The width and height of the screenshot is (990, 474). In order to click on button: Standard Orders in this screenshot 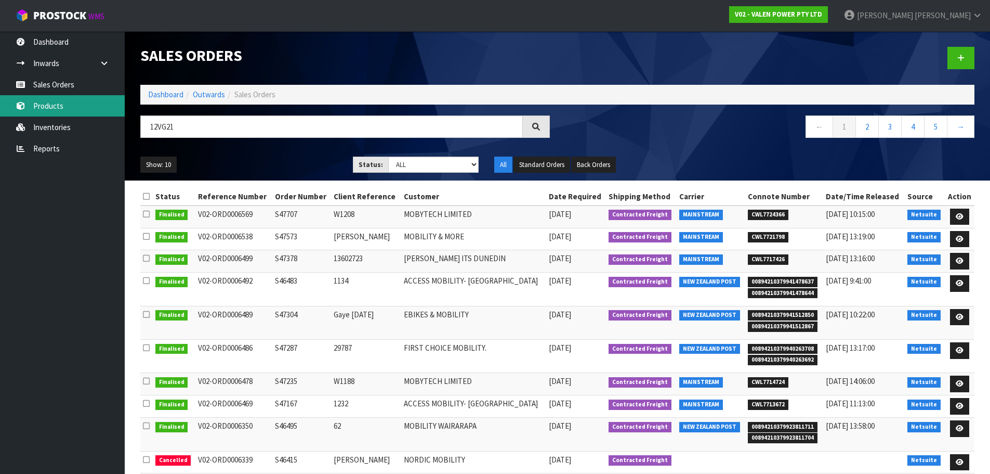, I will do `click(542, 165)`.